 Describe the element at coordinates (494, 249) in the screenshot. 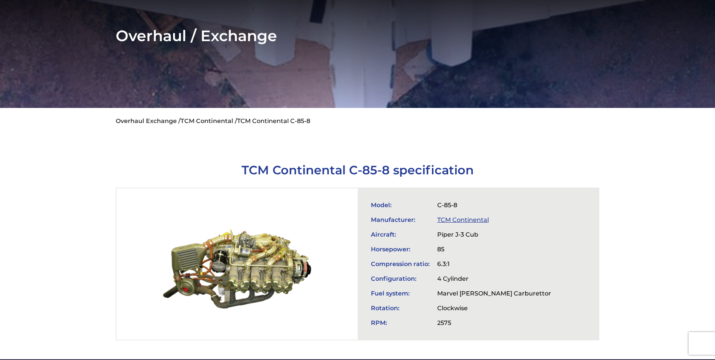

I see `td: 85` at that location.